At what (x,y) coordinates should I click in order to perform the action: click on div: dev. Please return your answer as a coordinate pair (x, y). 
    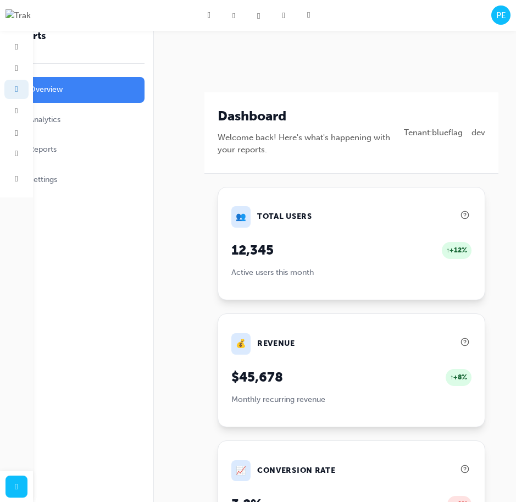
    Looking at the image, I should click on (478, 132).